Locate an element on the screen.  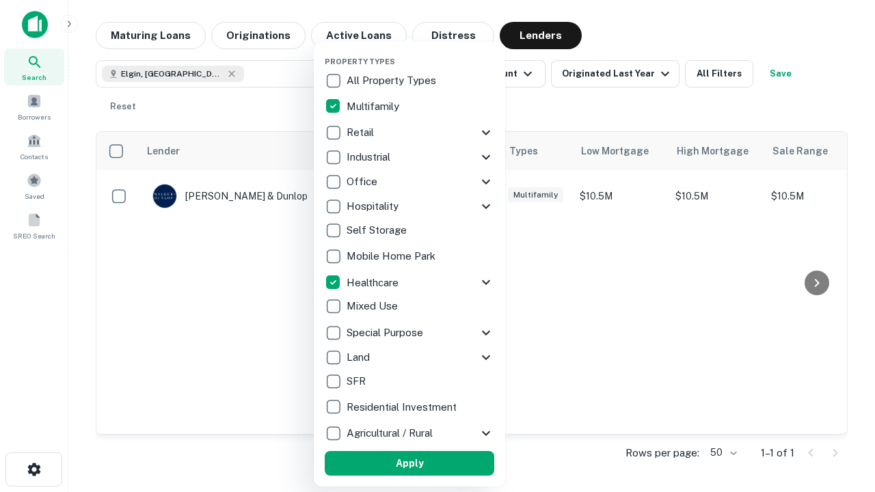
p: SFR is located at coordinates (357, 381).